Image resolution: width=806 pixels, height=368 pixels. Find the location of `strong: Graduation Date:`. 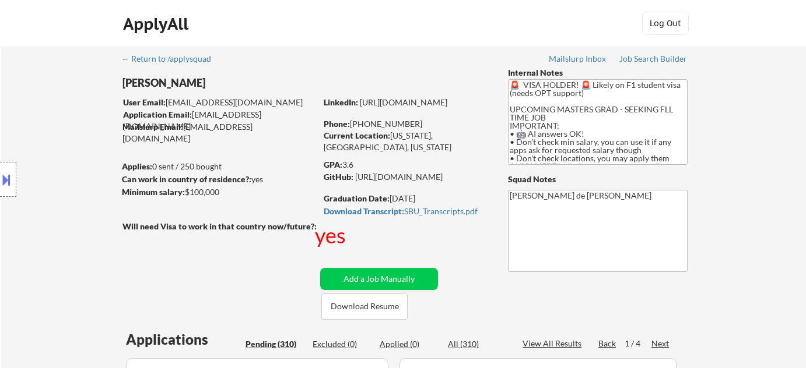

strong: Graduation Date: is located at coordinates (356, 198).